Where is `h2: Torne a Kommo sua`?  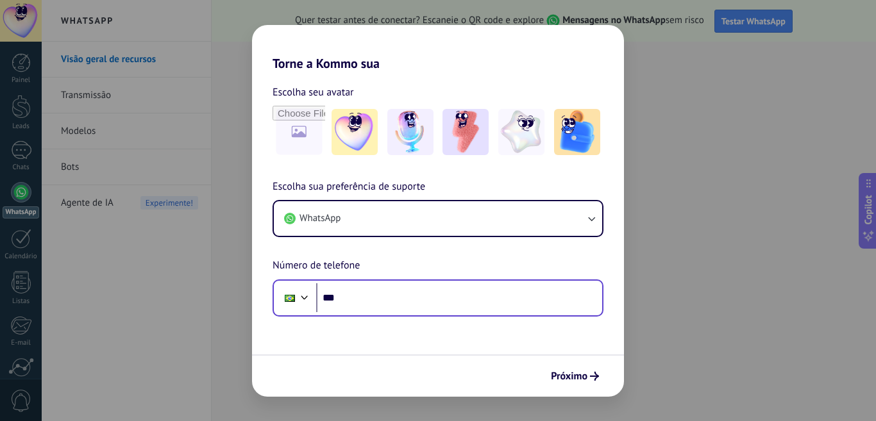 h2: Torne a Kommo sua is located at coordinates (438, 48).